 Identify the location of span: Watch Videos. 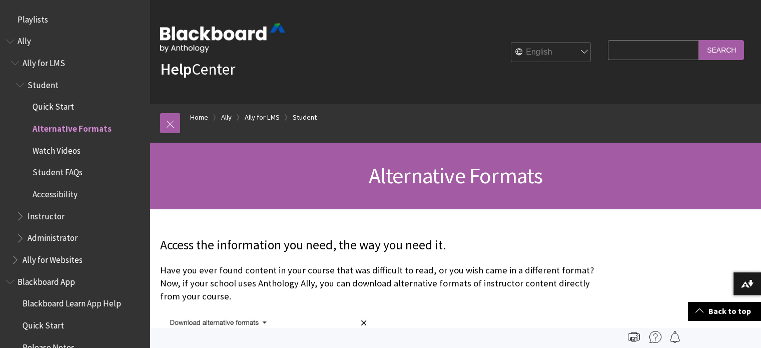
(57, 149).